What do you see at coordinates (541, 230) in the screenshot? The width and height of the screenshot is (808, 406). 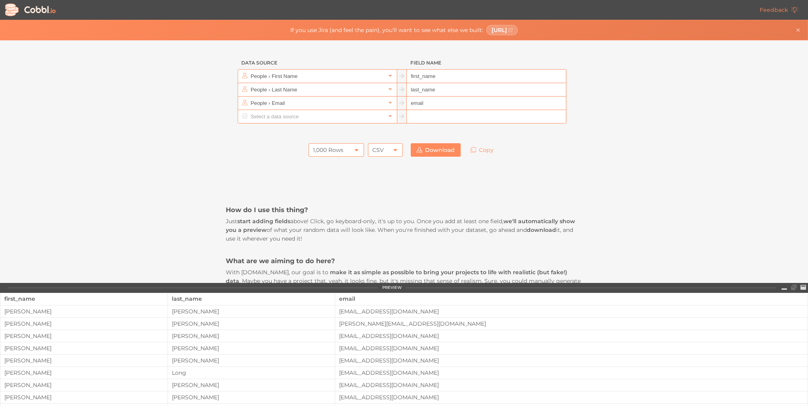 I see `strong: download` at bounding box center [541, 230].